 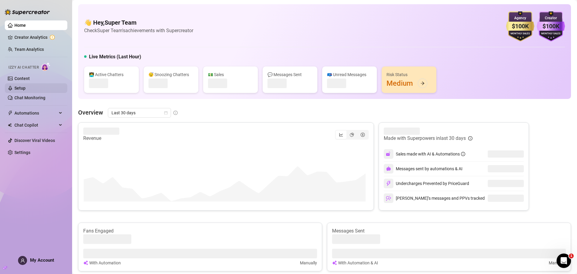 I want to click on article: Fans Engaged, so click(x=200, y=231).